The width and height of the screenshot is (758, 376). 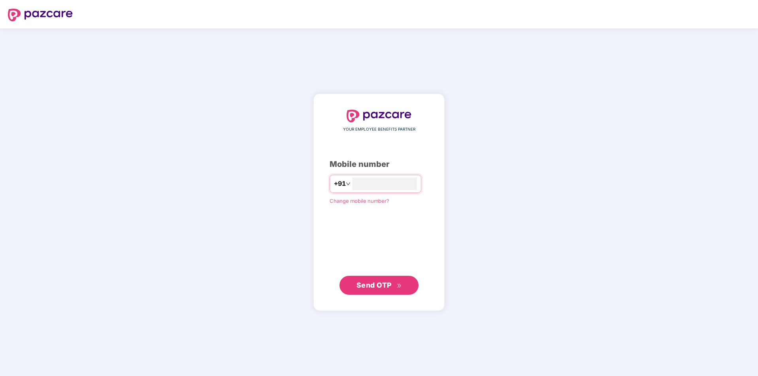 What do you see at coordinates (359, 201) in the screenshot?
I see `span: Change mobile number?` at bounding box center [359, 201].